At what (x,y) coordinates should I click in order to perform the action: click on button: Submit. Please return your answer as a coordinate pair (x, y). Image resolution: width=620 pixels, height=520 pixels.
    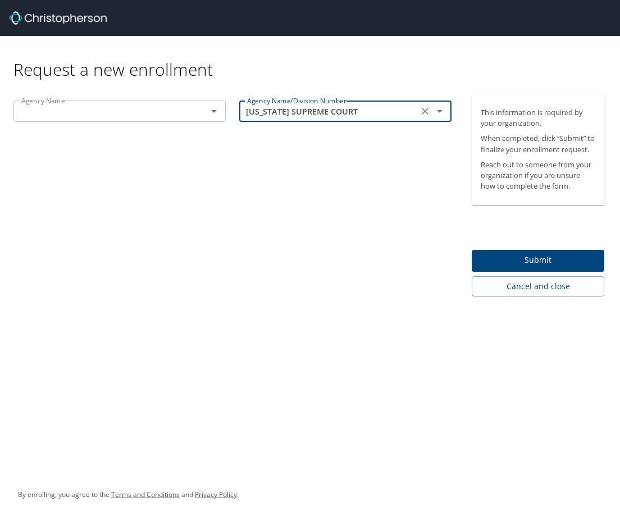
    Looking at the image, I should click on (538, 260).